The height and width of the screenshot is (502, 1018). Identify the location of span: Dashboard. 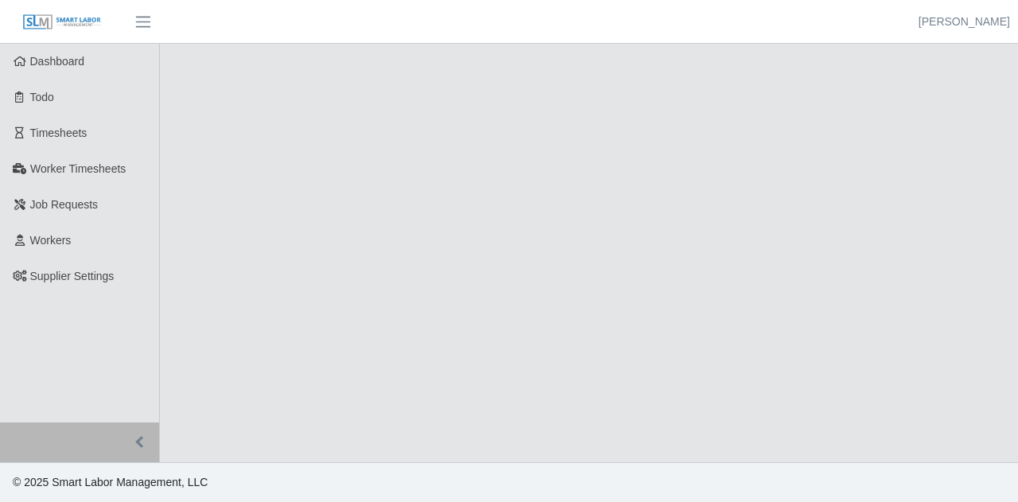
(57, 61).